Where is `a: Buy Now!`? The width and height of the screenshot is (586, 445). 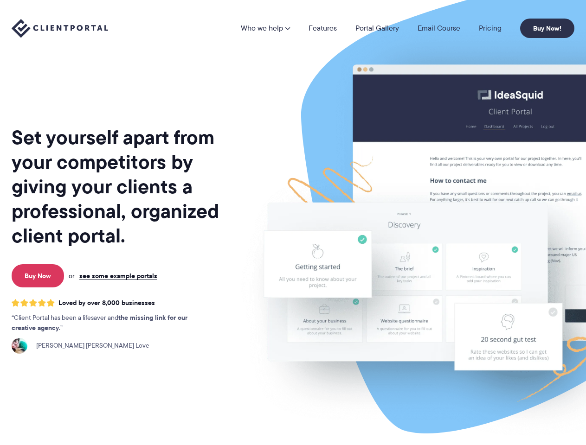 a: Buy Now! is located at coordinates (547, 28).